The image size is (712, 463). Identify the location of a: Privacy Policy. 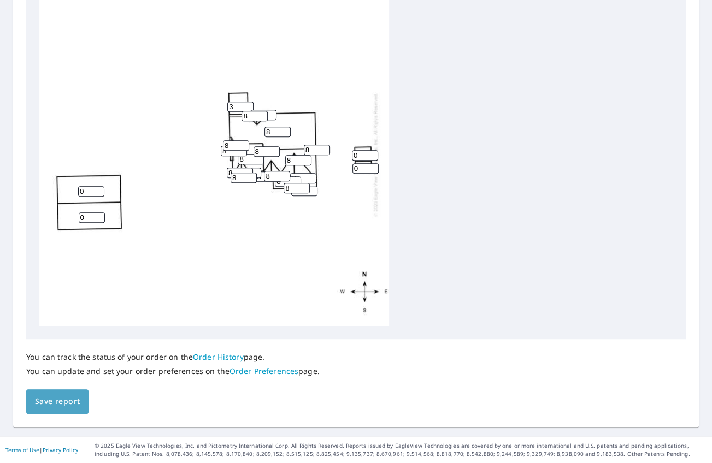
(60, 450).